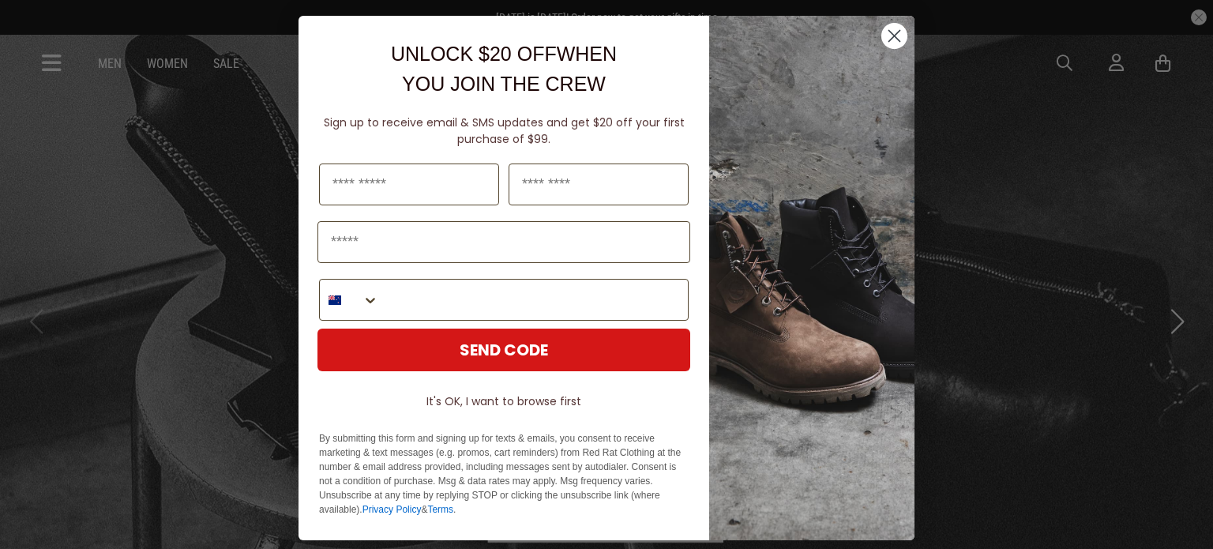  What do you see at coordinates (587, 54) in the screenshot?
I see `span: WHEN` at bounding box center [587, 54].